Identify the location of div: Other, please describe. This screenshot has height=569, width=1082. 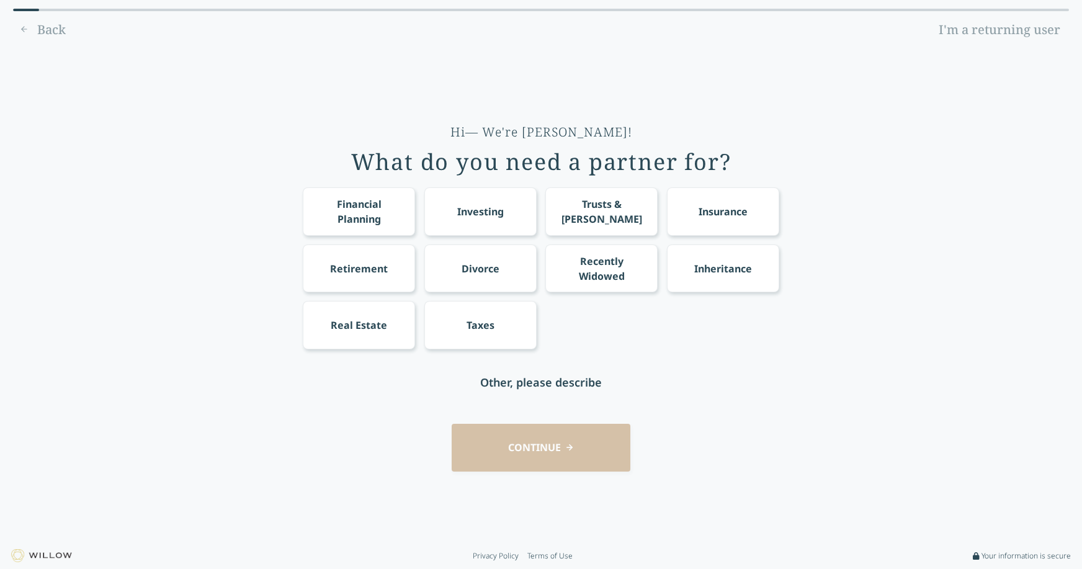
(541, 382).